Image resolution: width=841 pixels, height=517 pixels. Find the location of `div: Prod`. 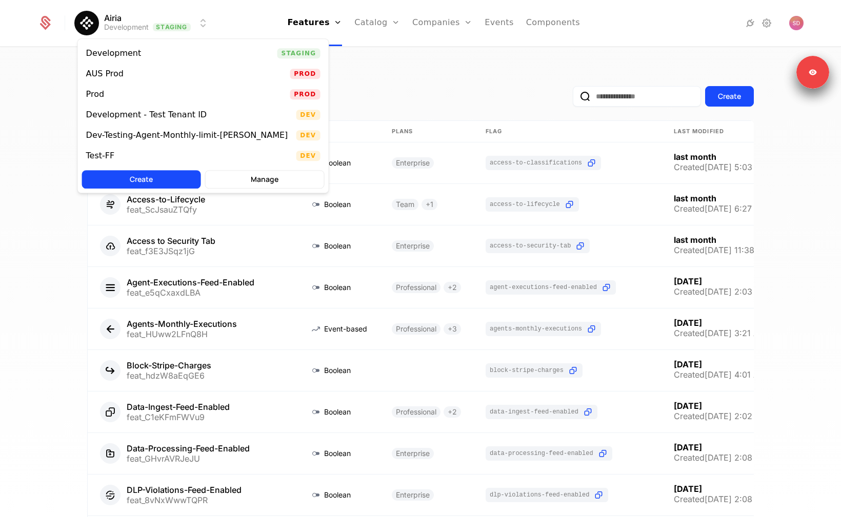

div: Prod is located at coordinates (95, 94).